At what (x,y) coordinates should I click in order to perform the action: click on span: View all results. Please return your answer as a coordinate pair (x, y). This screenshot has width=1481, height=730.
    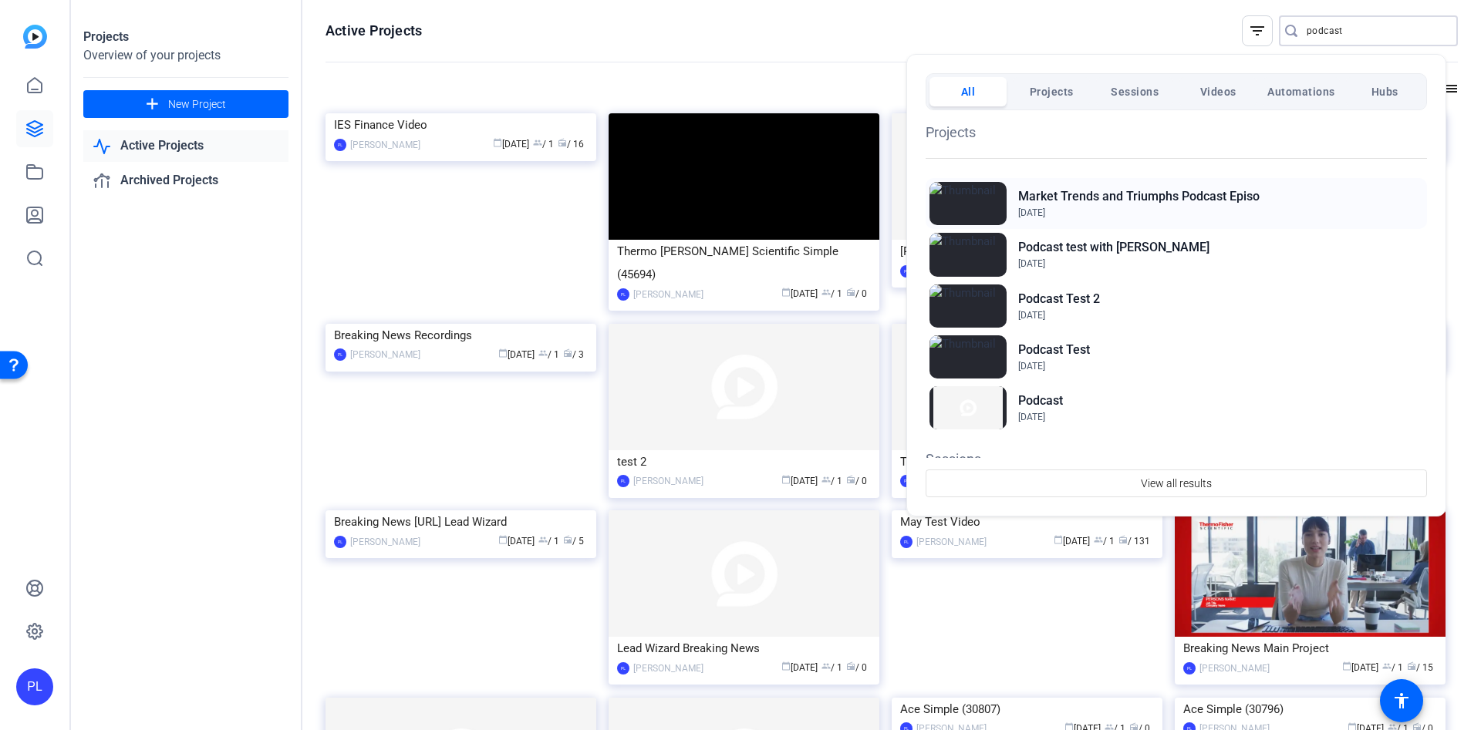
    Looking at the image, I should click on (1176, 484).